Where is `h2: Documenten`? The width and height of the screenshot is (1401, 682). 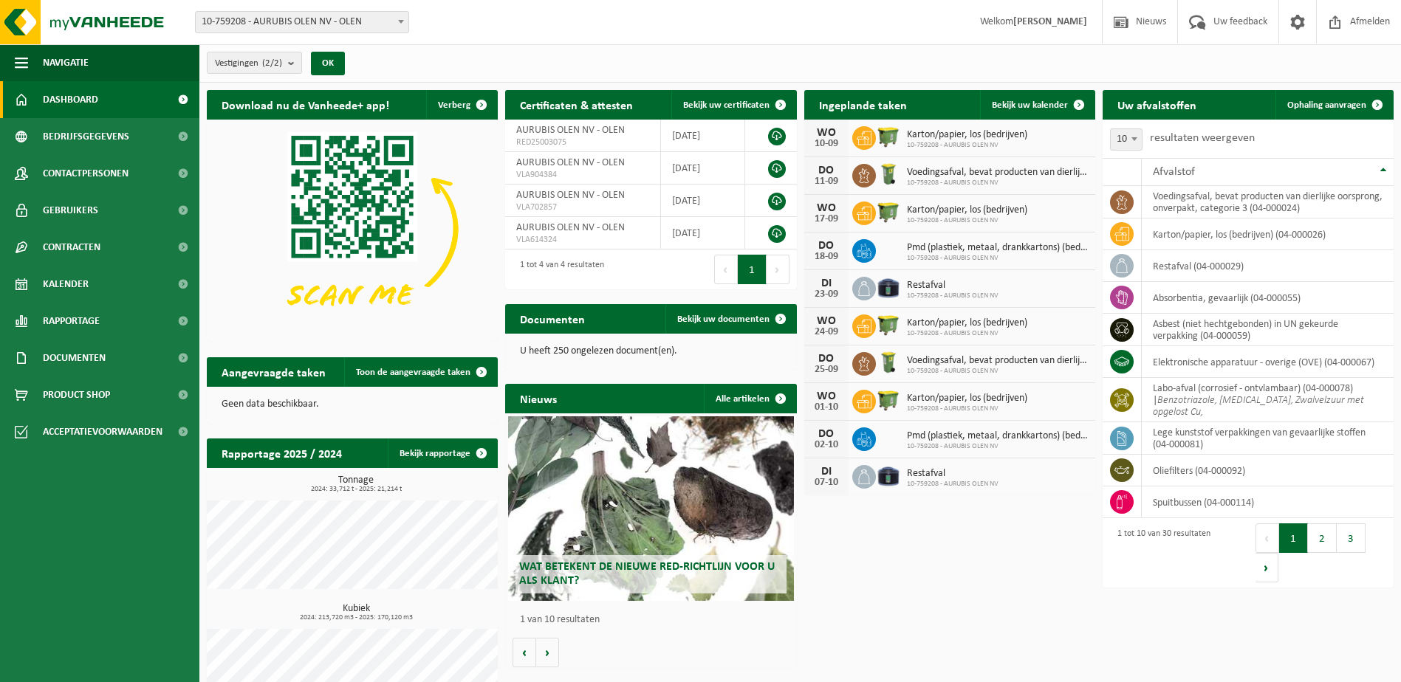 h2: Documenten is located at coordinates (552, 318).